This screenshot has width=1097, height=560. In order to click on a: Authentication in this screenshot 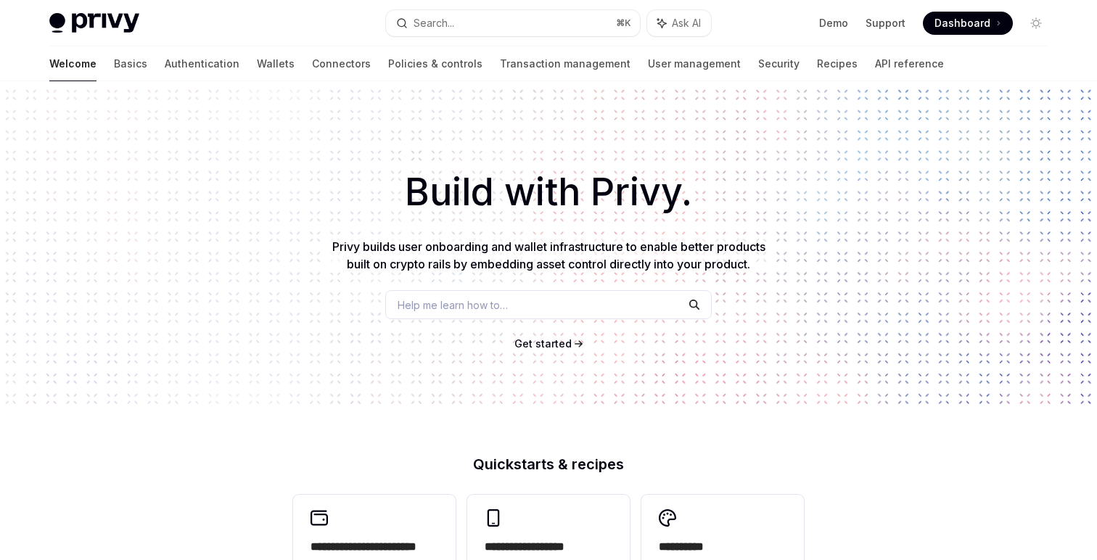, I will do `click(202, 64)`.